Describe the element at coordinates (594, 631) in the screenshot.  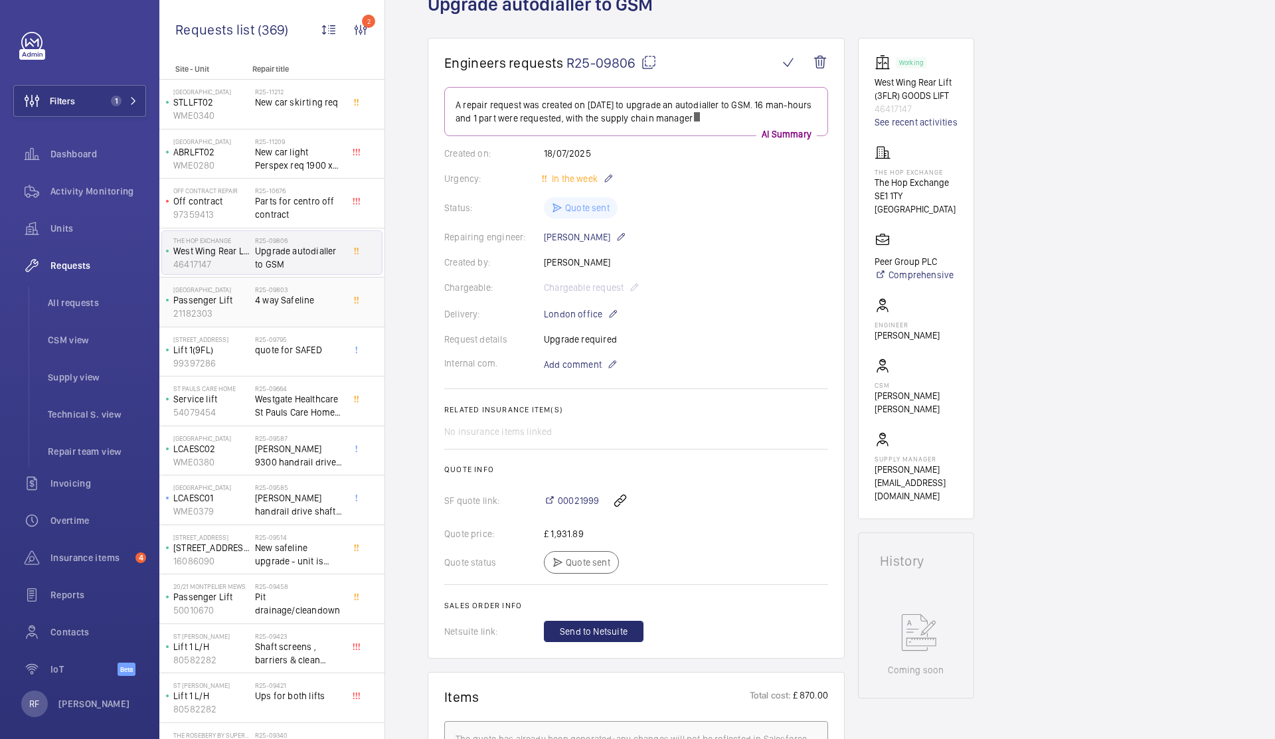
I see `button: Send to Netsuite` at that location.